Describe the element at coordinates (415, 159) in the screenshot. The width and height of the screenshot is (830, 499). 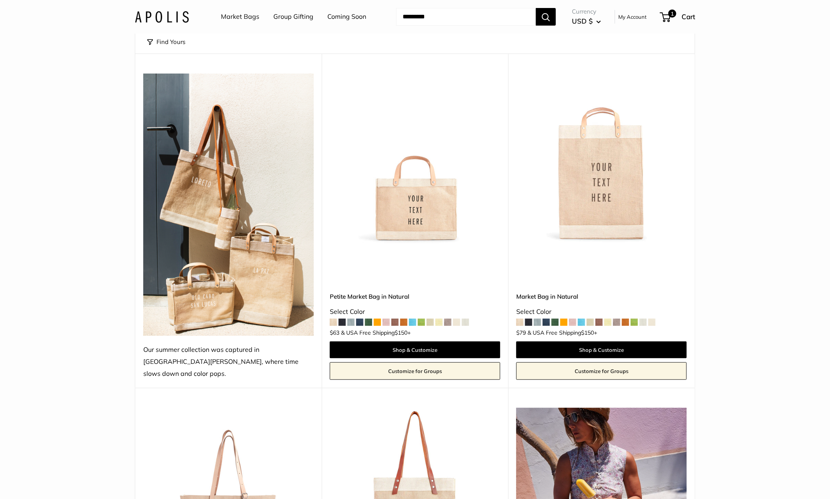
I see `a: Petite Market Bag in Naturaldescription_Effortless style that elevates every moment` at that location.